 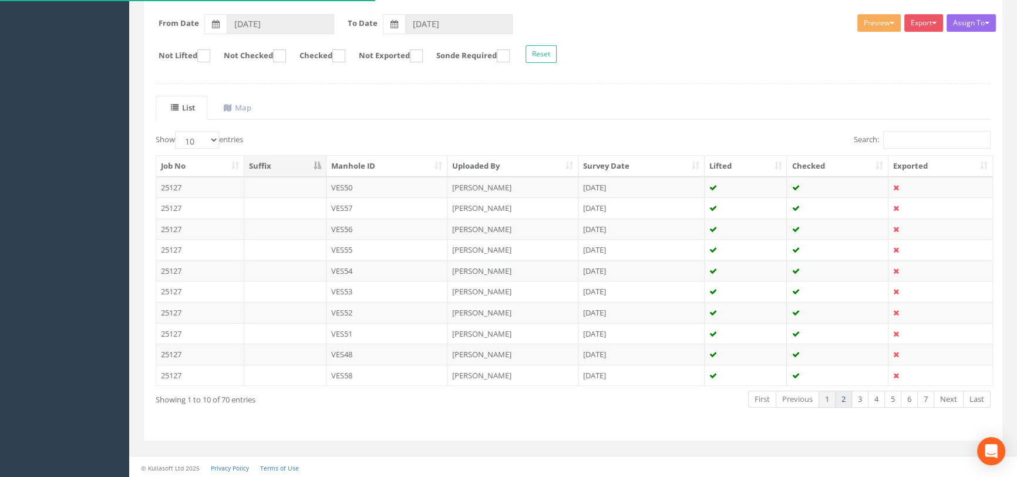 What do you see at coordinates (236, 107) in the screenshot?
I see `a: Map` at bounding box center [236, 107].